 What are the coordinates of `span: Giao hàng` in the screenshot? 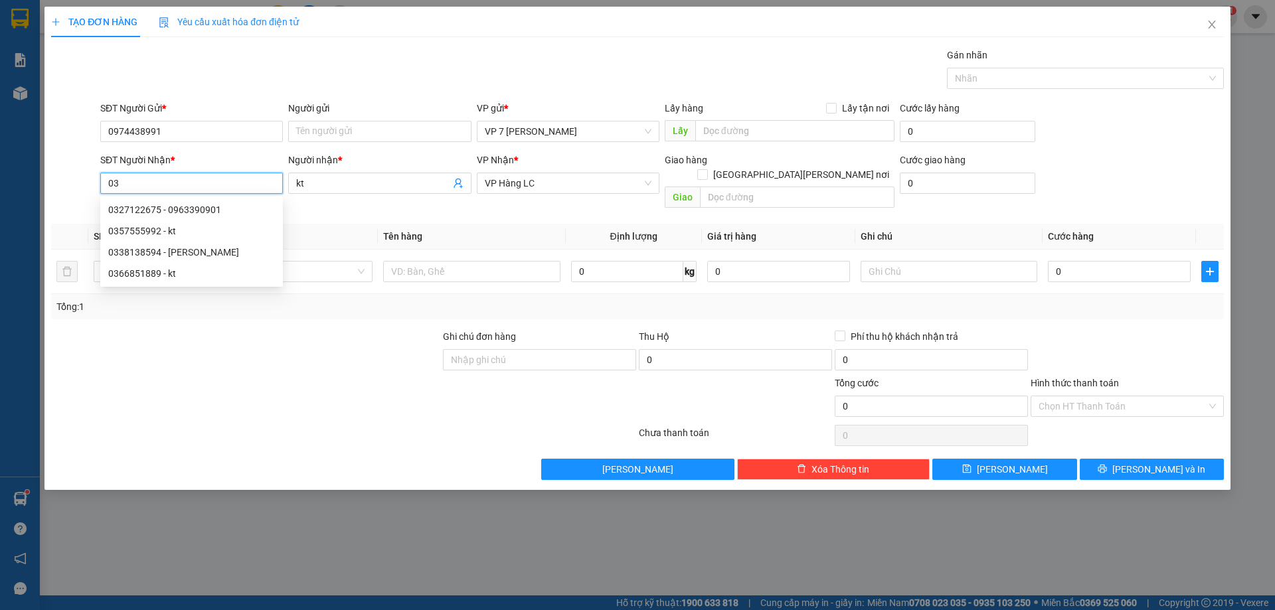 It's located at (686, 160).